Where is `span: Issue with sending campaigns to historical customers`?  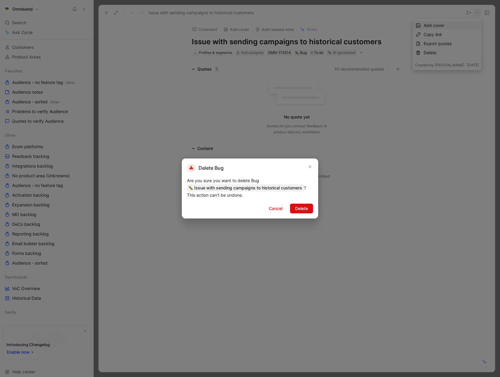
span: Issue with sending campaigns to historical customers is located at coordinates (245, 188).